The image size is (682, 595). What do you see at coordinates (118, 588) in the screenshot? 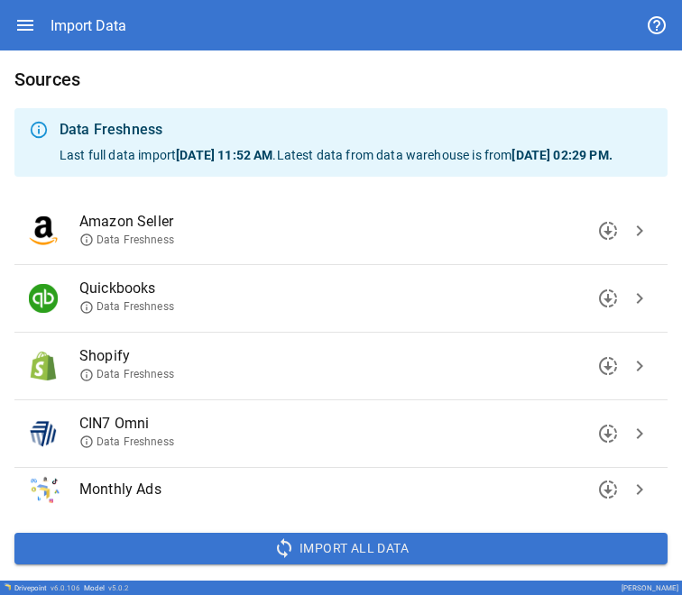
I see `span: v 5.0.2` at bounding box center [118, 588].